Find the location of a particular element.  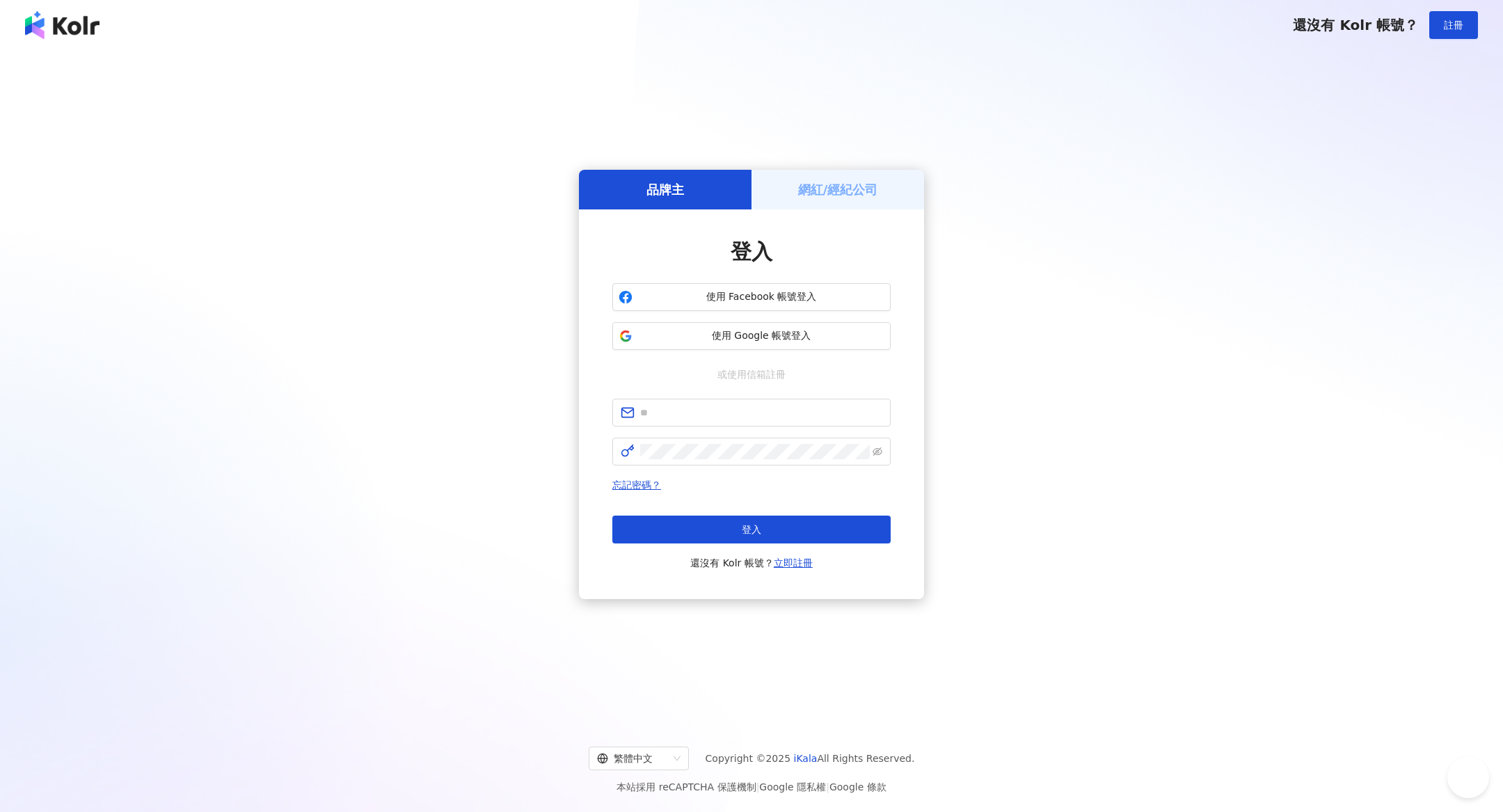

button: 註冊 is located at coordinates (1454, 26).